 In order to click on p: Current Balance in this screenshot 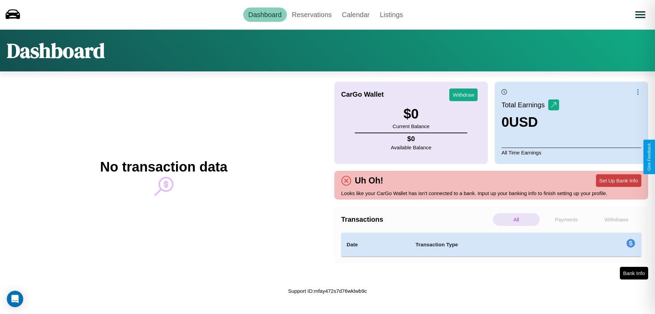, I will do `click(411, 126)`.